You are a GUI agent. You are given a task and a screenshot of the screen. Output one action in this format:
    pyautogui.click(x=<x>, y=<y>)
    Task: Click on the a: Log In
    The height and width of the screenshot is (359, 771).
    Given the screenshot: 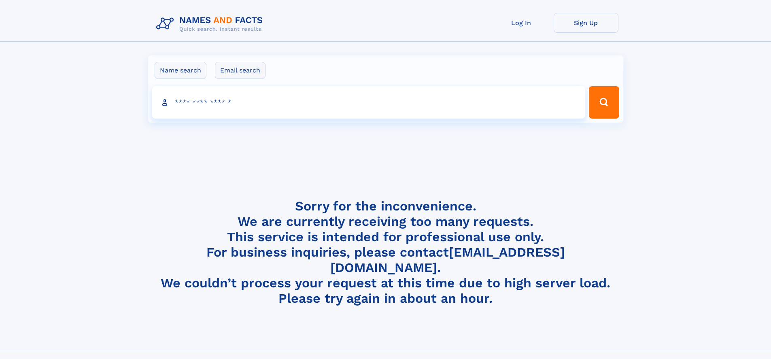 What is the action you would take?
    pyautogui.click(x=521, y=23)
    